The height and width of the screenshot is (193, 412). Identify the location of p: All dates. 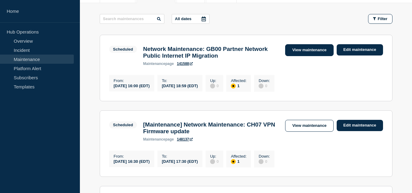
(183, 19).